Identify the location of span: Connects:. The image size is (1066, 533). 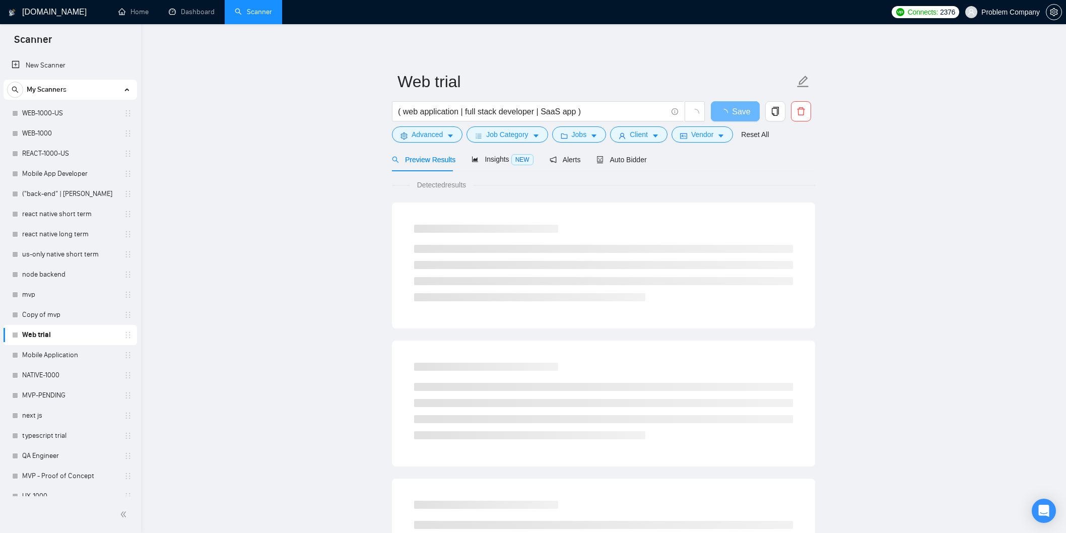
(923, 12).